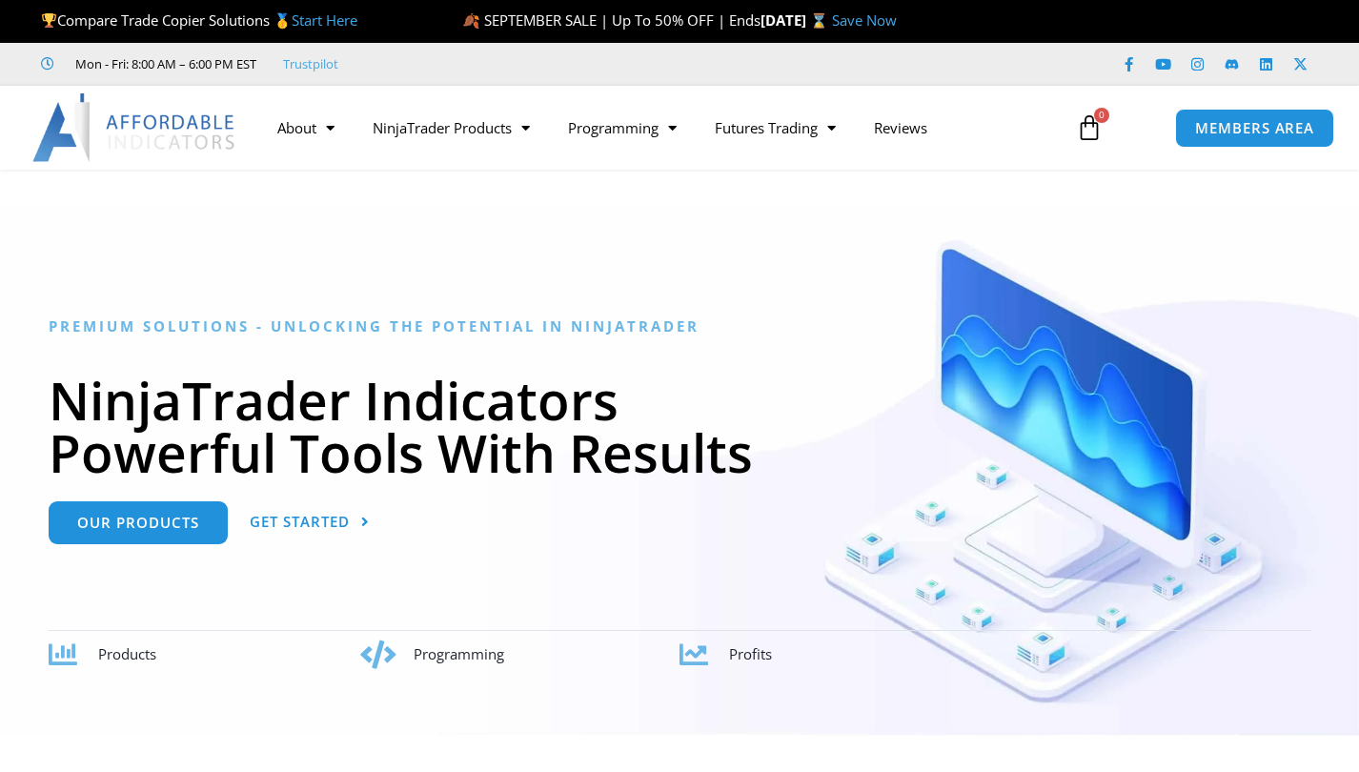 The image size is (1359, 772). What do you see at coordinates (451, 128) in the screenshot?
I see `a: NinjaTrader Products` at bounding box center [451, 128].